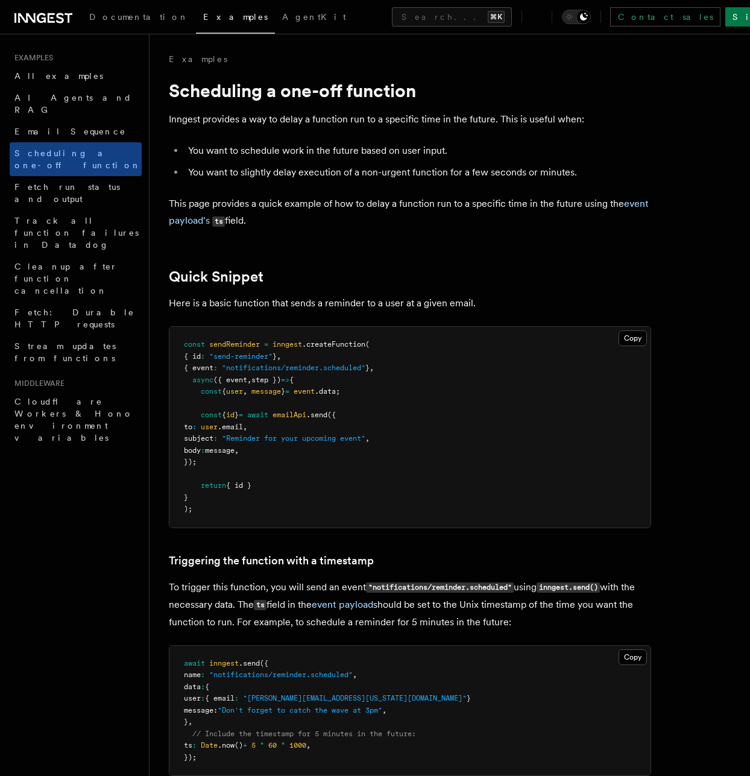 The width and height of the screenshot is (750, 776). Describe the element at coordinates (75, 233) in the screenshot. I see `a: Track all function failures in Datadog` at that location.